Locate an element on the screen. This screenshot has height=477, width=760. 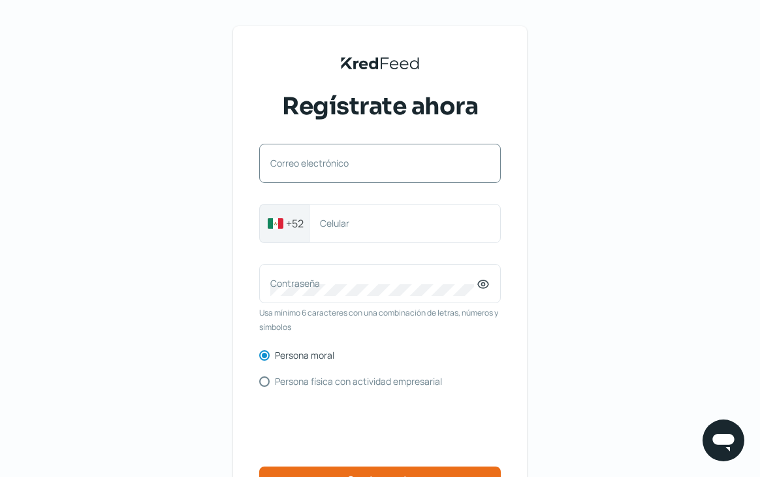
span: Usa mínimo 6 caracteres con una combinación de letras, números y símbolos is located at coordinates (380, 319).